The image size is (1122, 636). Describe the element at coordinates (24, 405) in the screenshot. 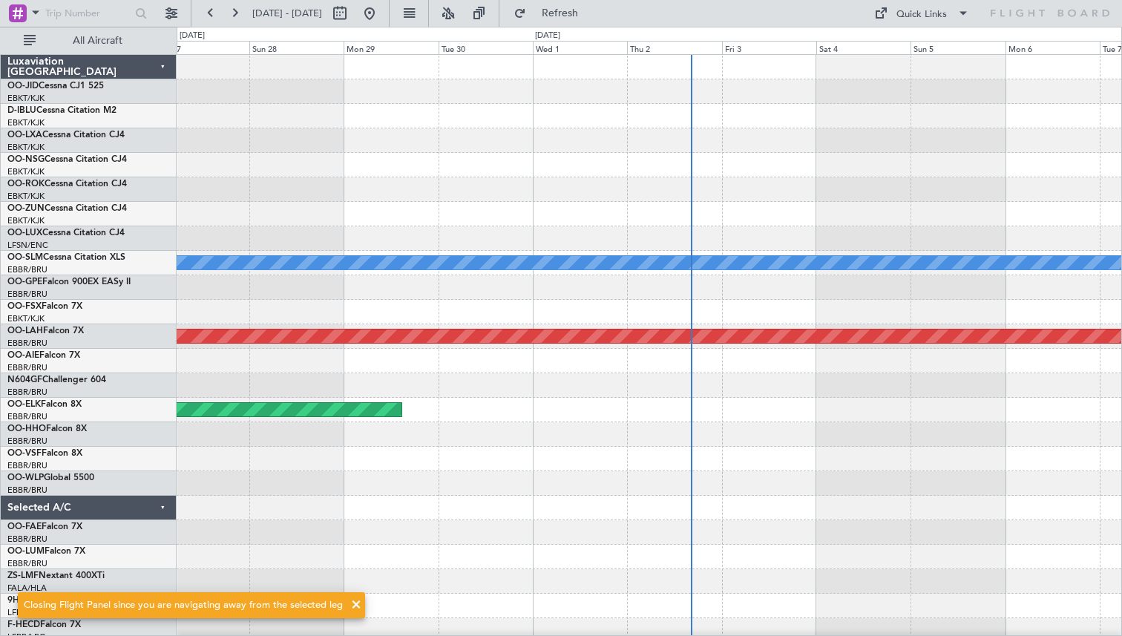

I see `span: OO-ELK` at that location.